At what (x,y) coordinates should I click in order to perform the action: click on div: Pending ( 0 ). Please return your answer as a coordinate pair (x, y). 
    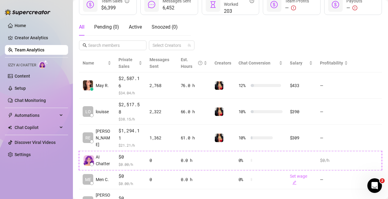
    Looking at the image, I should click on (107, 27).